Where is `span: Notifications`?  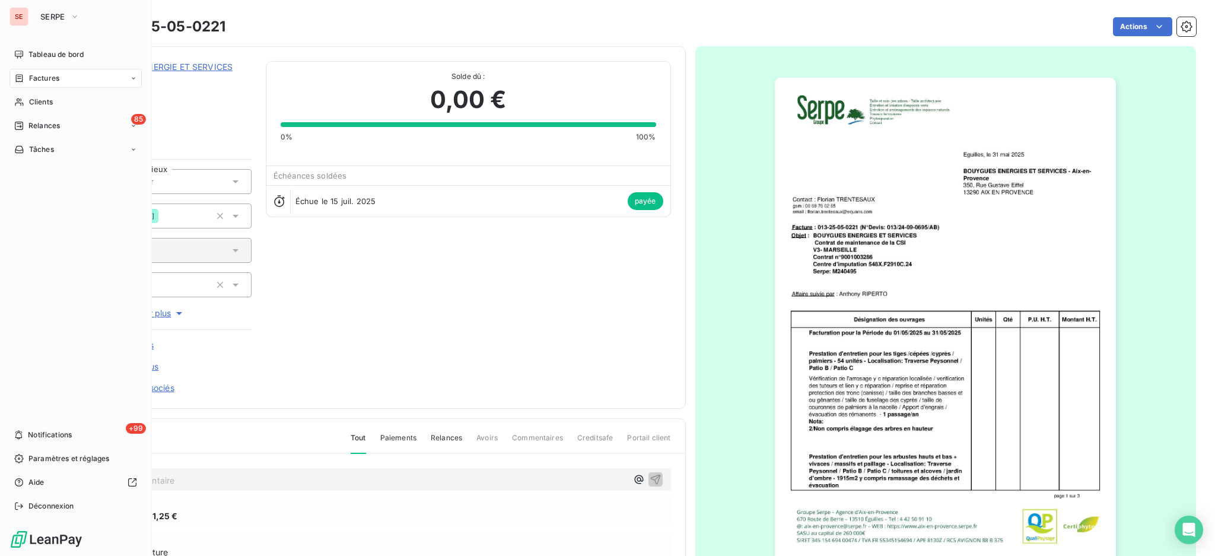 span: Notifications is located at coordinates (50, 435).